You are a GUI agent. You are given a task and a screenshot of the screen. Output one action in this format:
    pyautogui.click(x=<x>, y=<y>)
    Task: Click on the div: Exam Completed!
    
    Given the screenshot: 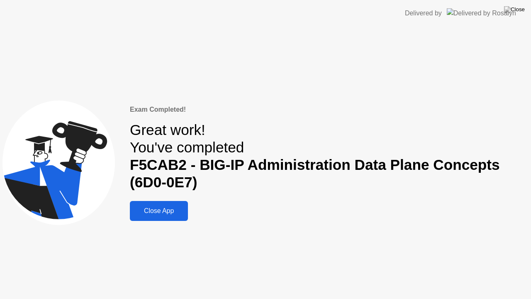 What is the action you would take?
    pyautogui.click(x=329, y=110)
    